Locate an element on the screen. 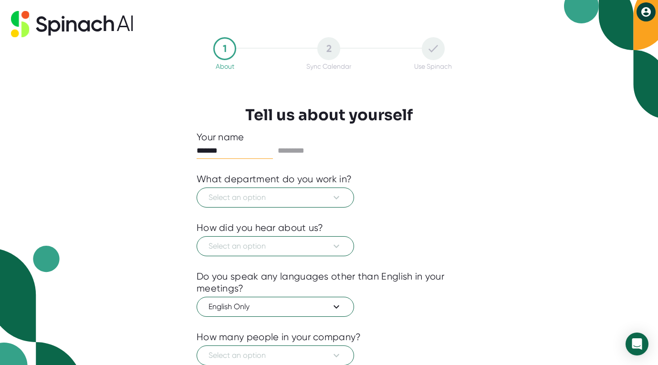 The image size is (658, 365). div: How many people in your company? is located at coordinates (279, 337).